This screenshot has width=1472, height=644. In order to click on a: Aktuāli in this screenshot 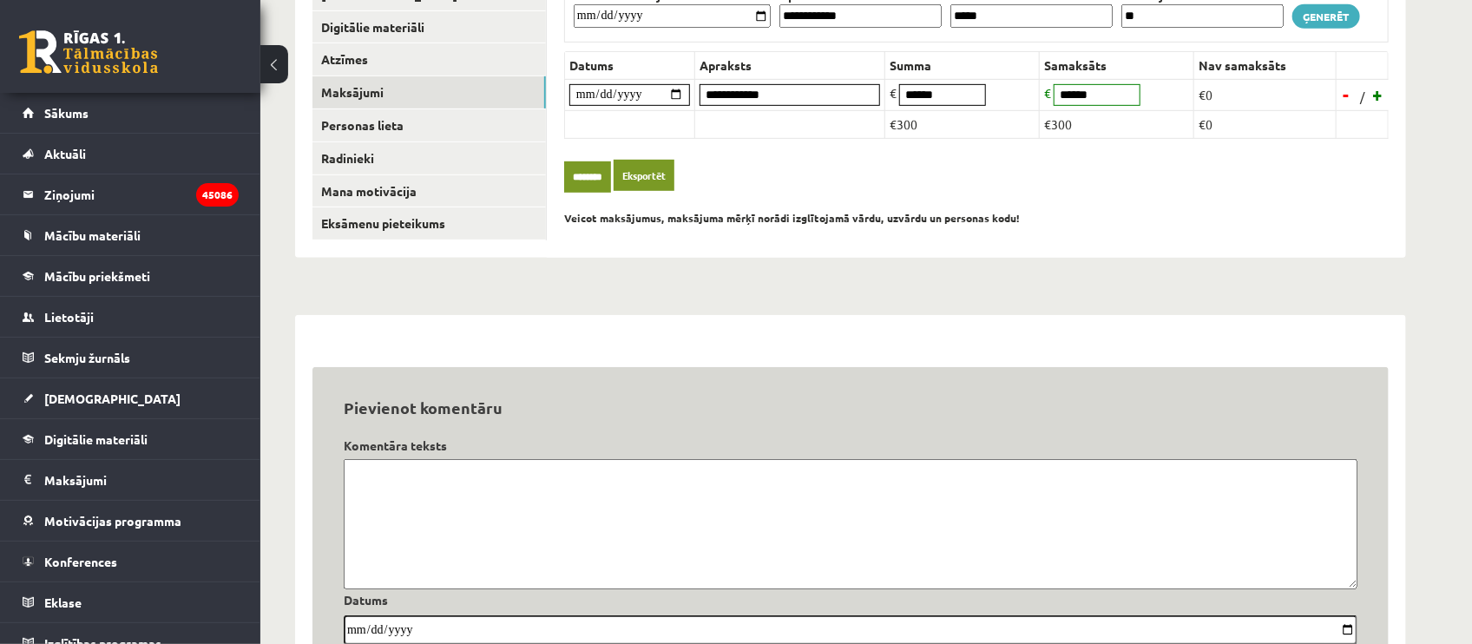, I will do `click(130, 154)`.